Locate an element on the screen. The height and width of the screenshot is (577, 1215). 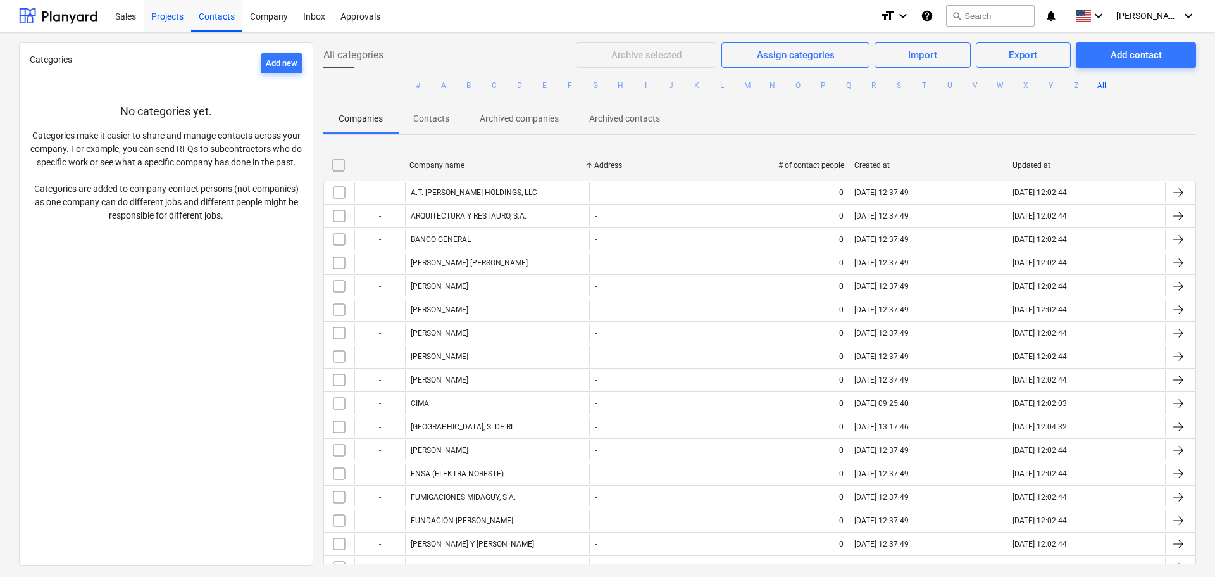
div: Created at is located at coordinates (928, 165).